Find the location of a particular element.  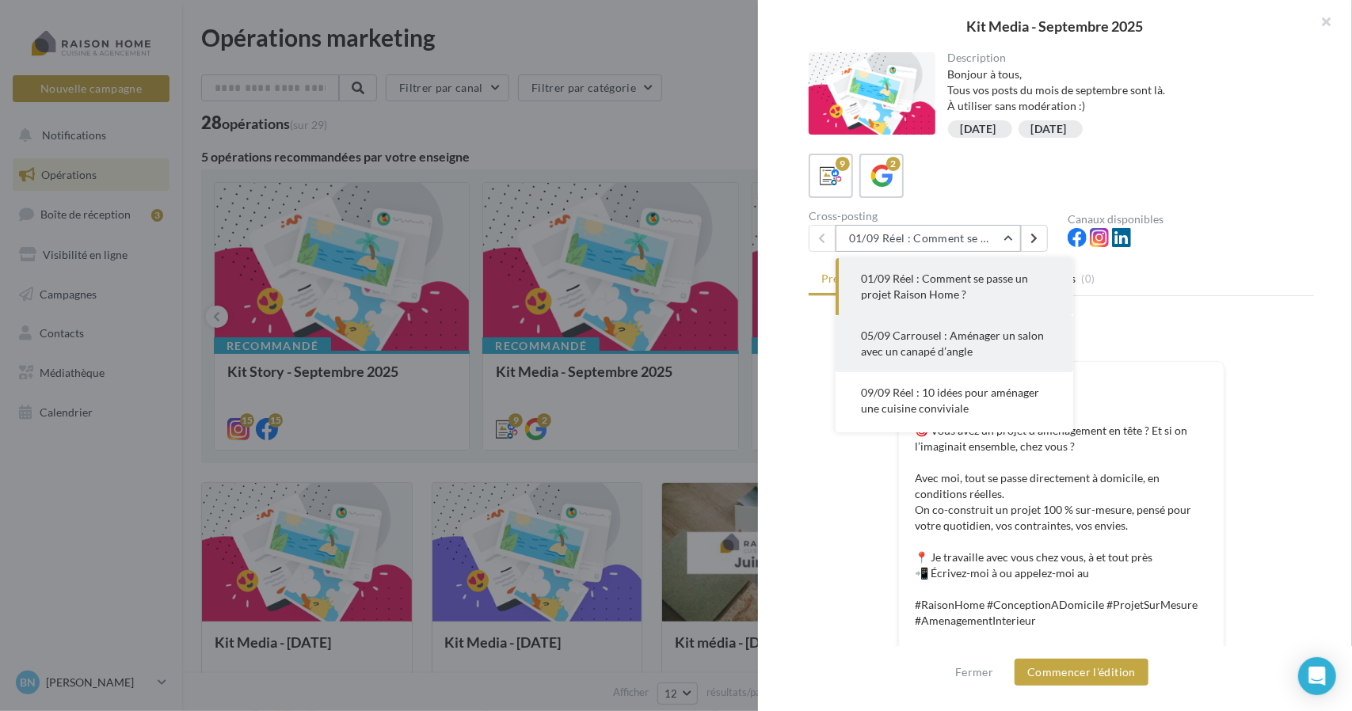

span: 01/09 Réel : Comment se passe un projet Raison Home ? is located at coordinates (944, 286).